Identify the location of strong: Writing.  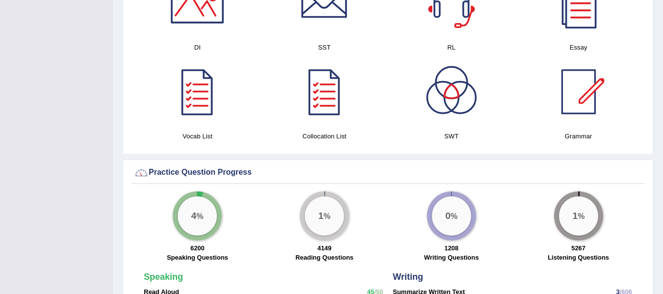
(408, 277).